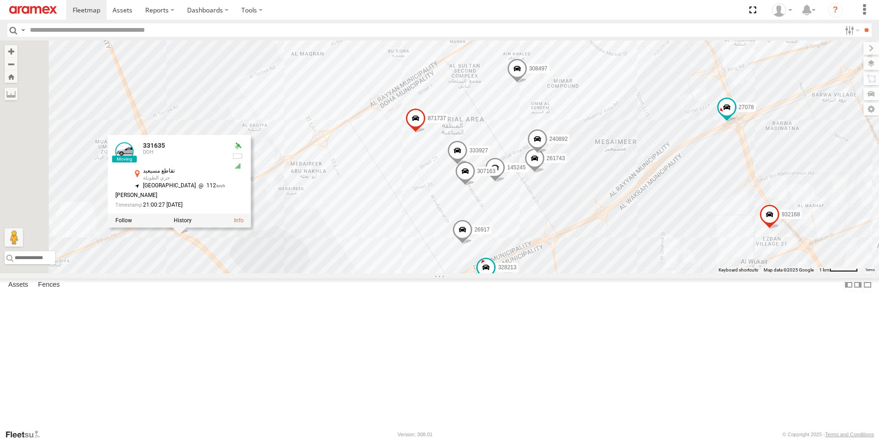  Describe the element at coordinates (14, 237) in the screenshot. I see `button: Drag Pegman onto the map to open Street View` at that location.